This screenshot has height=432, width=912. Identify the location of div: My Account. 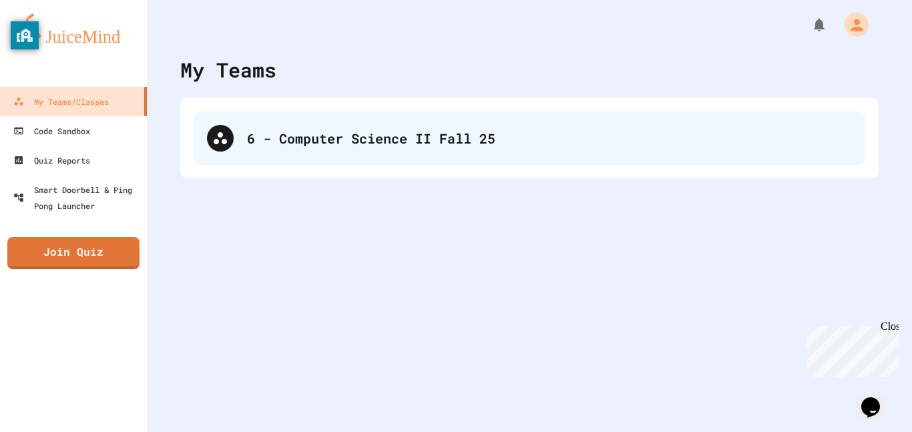
(851, 25).